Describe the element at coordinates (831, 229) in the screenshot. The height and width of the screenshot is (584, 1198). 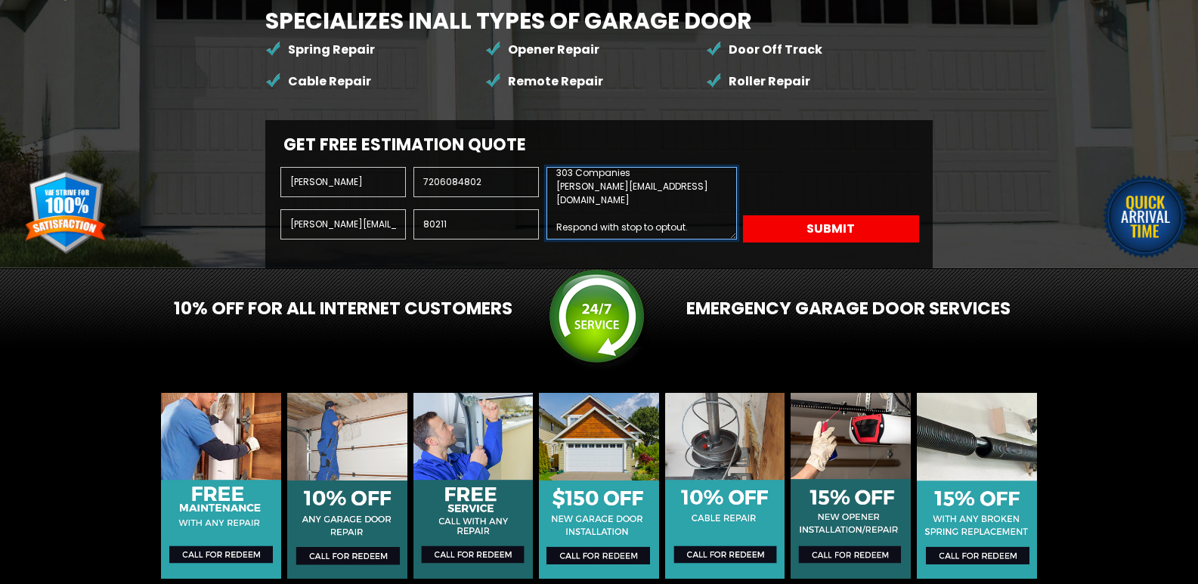
I see `button: Submit` at that location.